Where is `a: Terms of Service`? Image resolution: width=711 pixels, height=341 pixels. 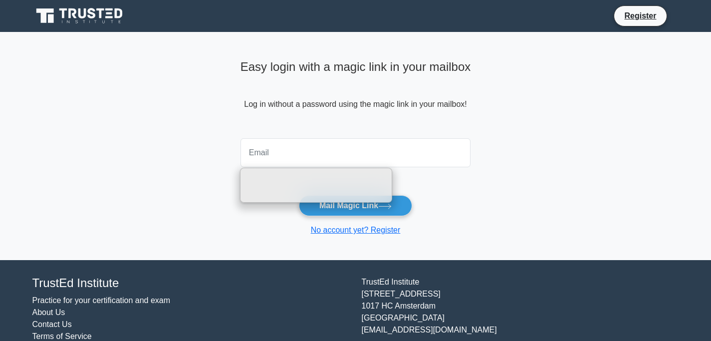
a: Terms of Service is located at coordinates (62, 336).